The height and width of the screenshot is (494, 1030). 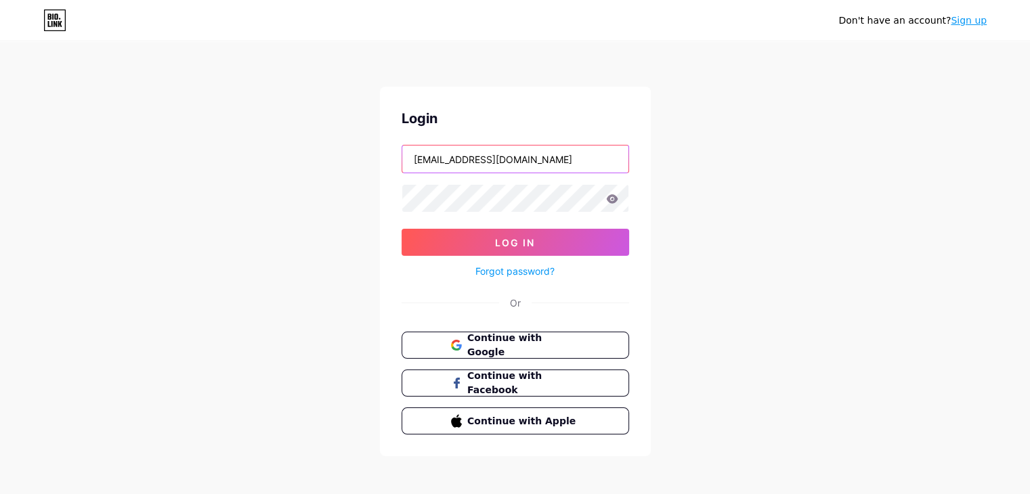 I want to click on a: Sign up, so click(x=968, y=20).